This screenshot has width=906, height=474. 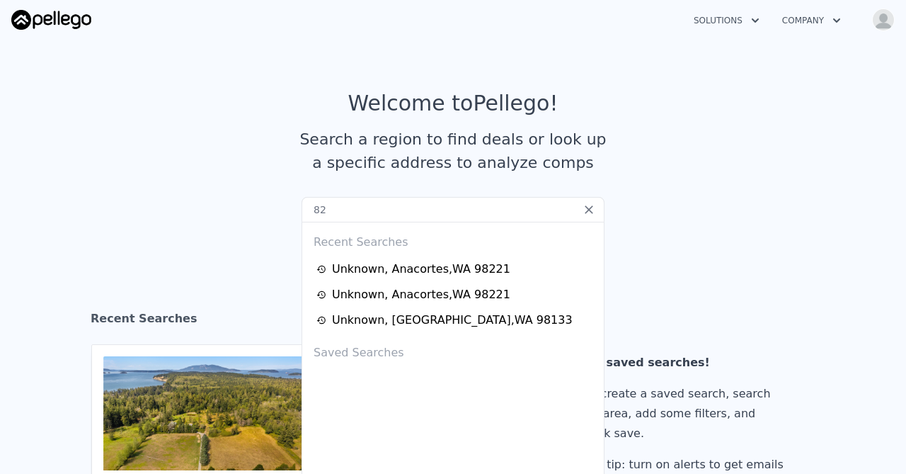 What do you see at coordinates (453, 210) in the screenshot?
I see `input: Search an address or region...` at bounding box center [453, 210].